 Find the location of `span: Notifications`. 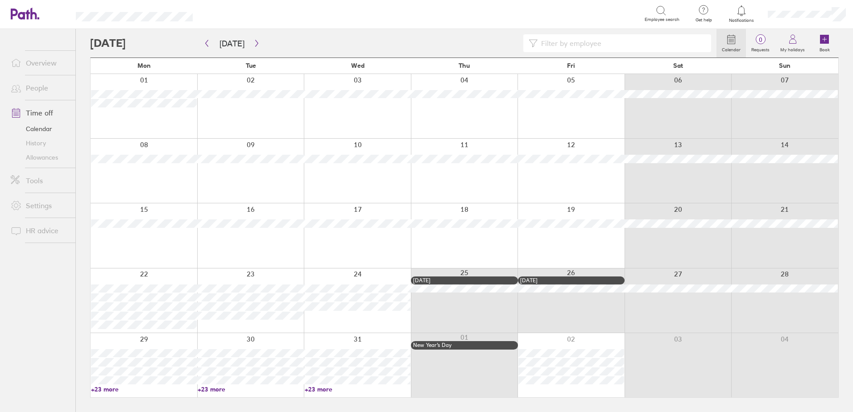

span: Notifications is located at coordinates (742, 21).